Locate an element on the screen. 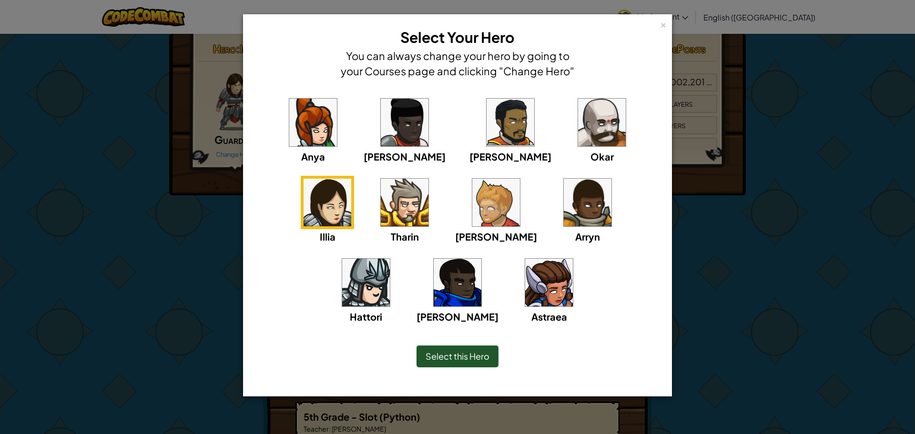 This screenshot has height=434, width=915. span: Arryn is located at coordinates (587, 236).